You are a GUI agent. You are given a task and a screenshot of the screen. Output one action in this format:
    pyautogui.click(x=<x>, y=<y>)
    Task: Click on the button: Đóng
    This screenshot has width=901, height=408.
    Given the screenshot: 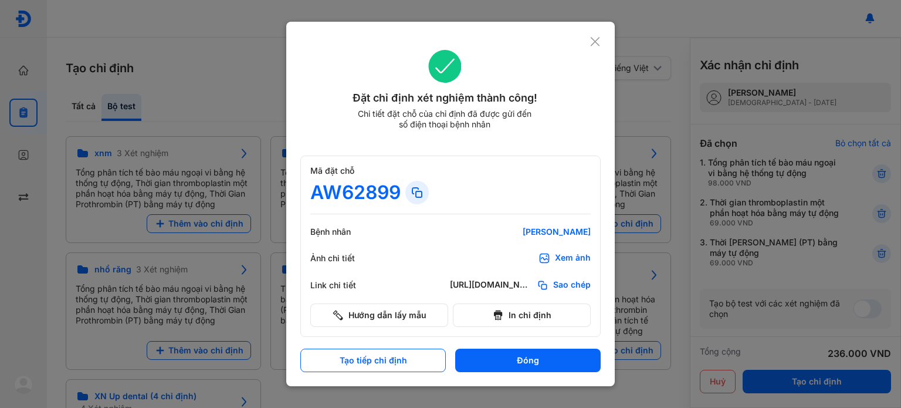 What is the action you would take?
    pyautogui.click(x=528, y=360)
    